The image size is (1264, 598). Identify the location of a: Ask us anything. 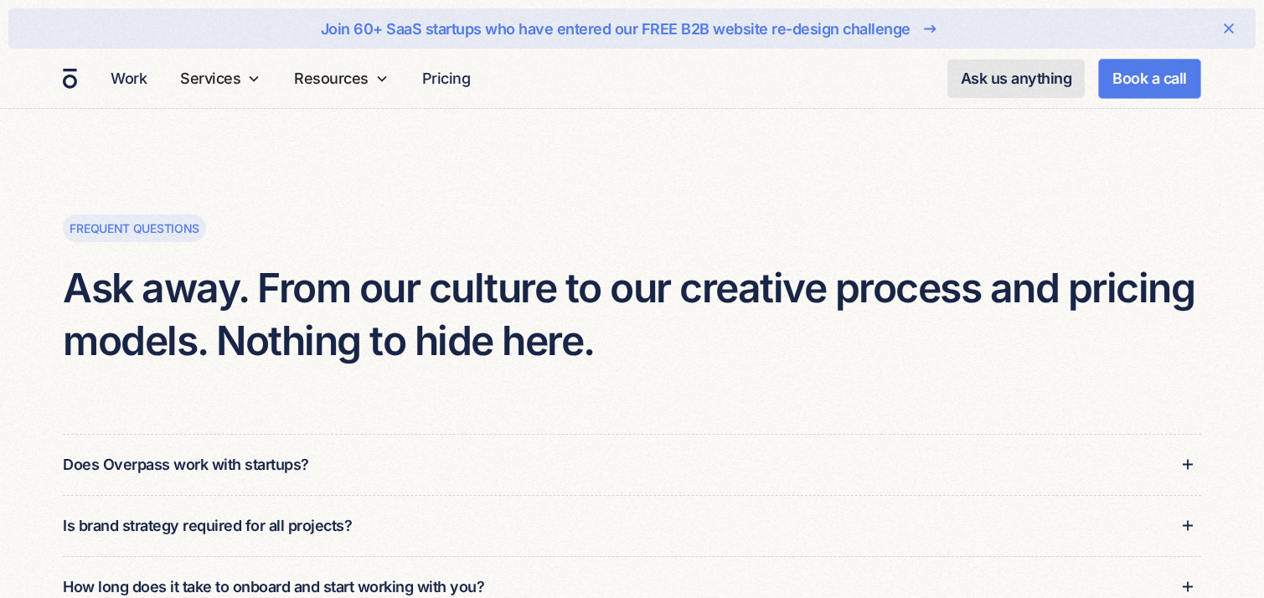
(1016, 79).